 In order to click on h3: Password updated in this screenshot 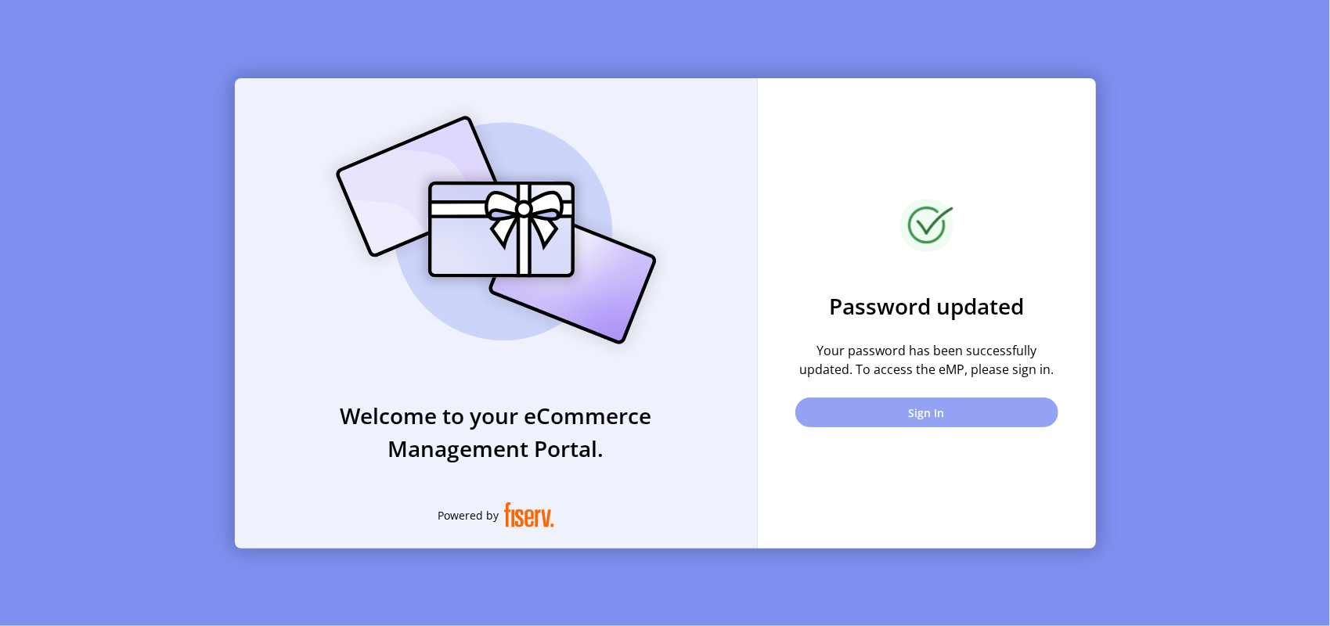, I will do `click(927, 306)`.